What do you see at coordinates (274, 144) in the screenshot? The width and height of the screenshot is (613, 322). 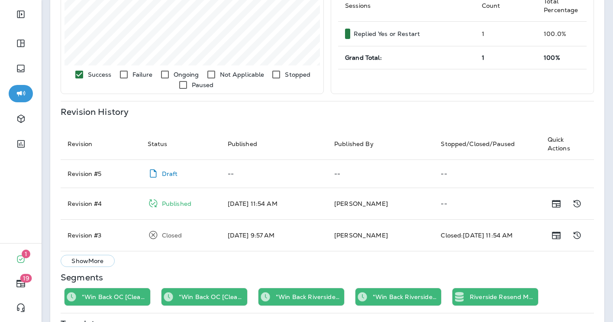 I see `th: Published` at bounding box center [274, 144].